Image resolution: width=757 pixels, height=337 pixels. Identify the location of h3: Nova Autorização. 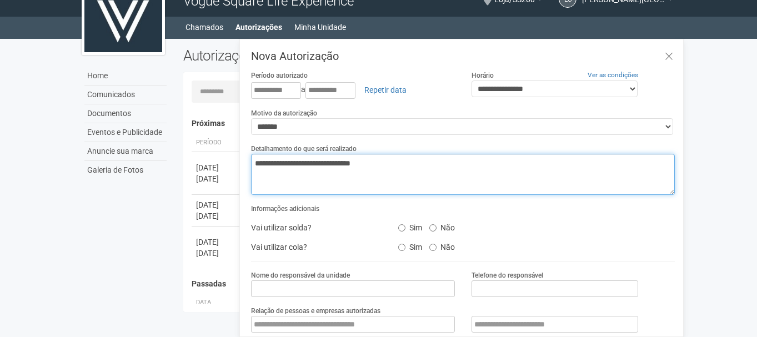
(463, 56).